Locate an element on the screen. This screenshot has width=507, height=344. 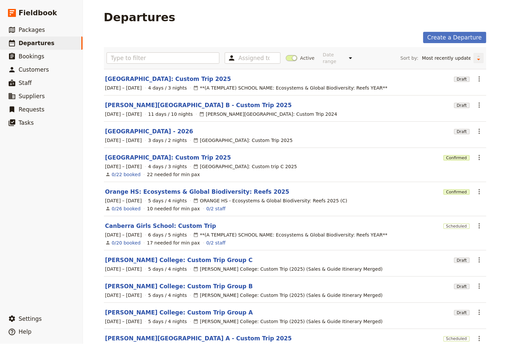
div: ORANGE HS - Ecosystems & Global Biodiversity: Reefs 2025 (C) is located at coordinates (270, 201).